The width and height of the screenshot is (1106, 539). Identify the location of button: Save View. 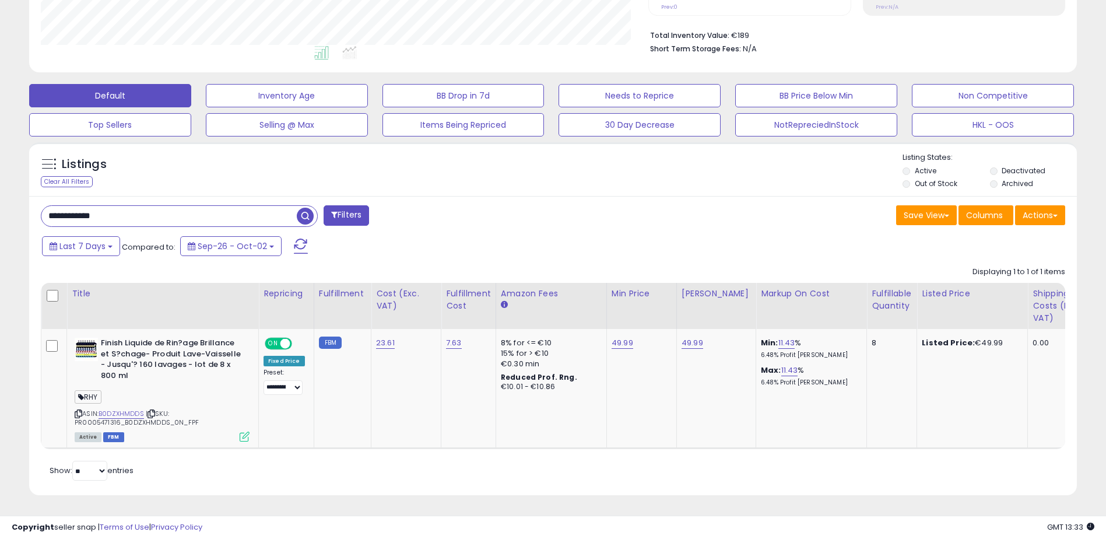
(926, 215).